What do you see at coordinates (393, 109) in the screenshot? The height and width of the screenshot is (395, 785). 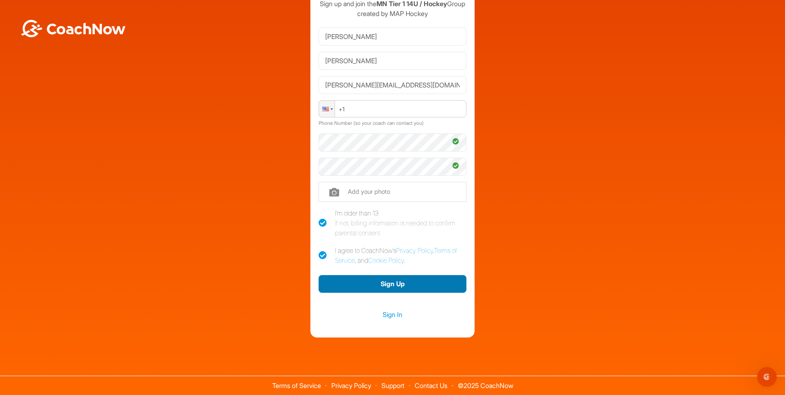 I see `input: Phone Number` at bounding box center [393, 109].